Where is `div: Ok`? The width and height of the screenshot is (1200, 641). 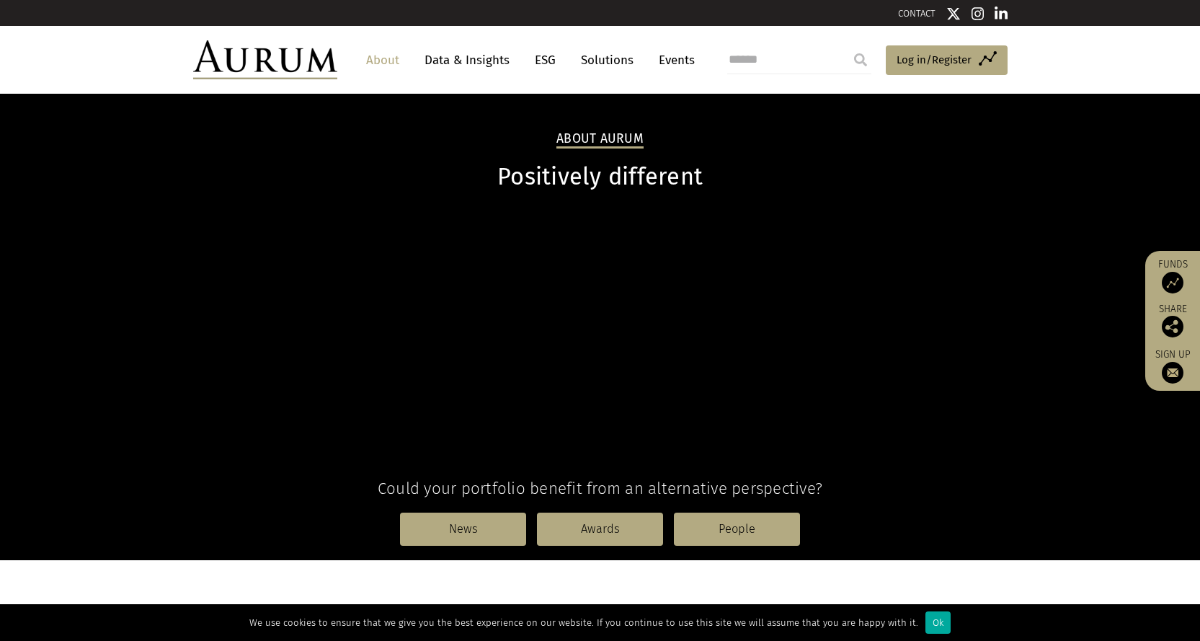 div: Ok is located at coordinates (938, 622).